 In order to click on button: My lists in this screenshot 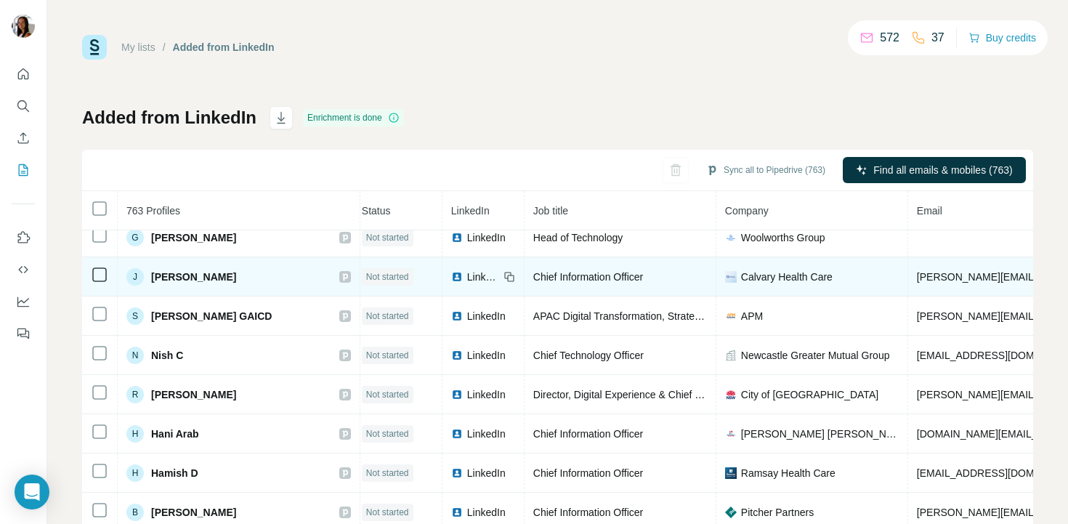, I will do `click(23, 170)`.